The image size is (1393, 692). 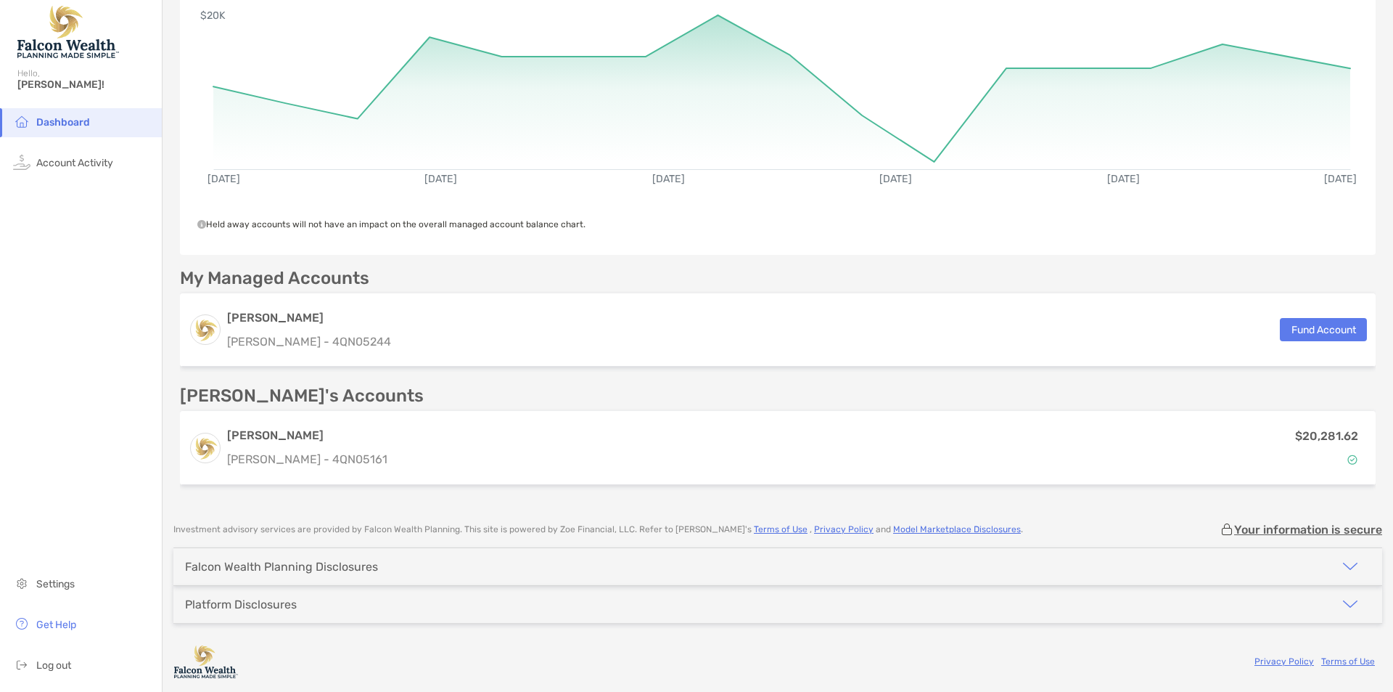 I want to click on div: Platform Disclosures, so click(x=241, y=604).